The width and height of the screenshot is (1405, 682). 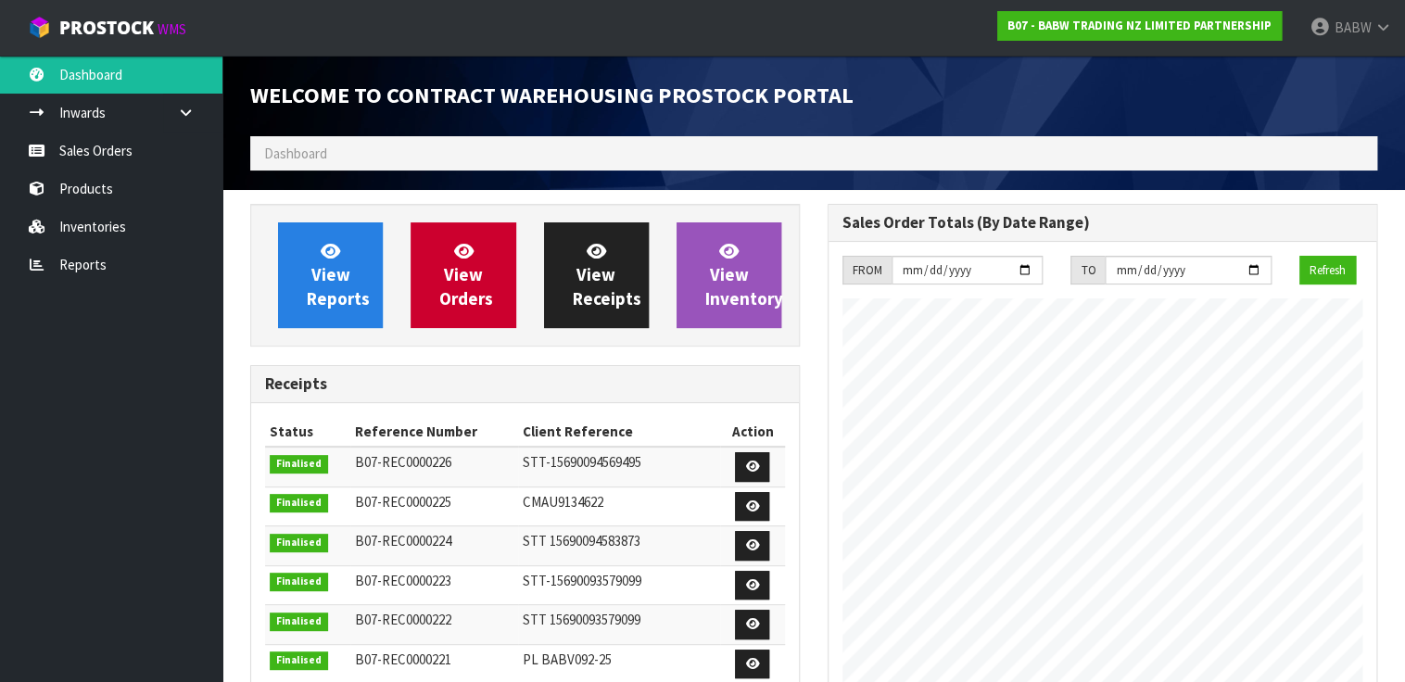 I want to click on a: ViewInventory, so click(x=728, y=275).